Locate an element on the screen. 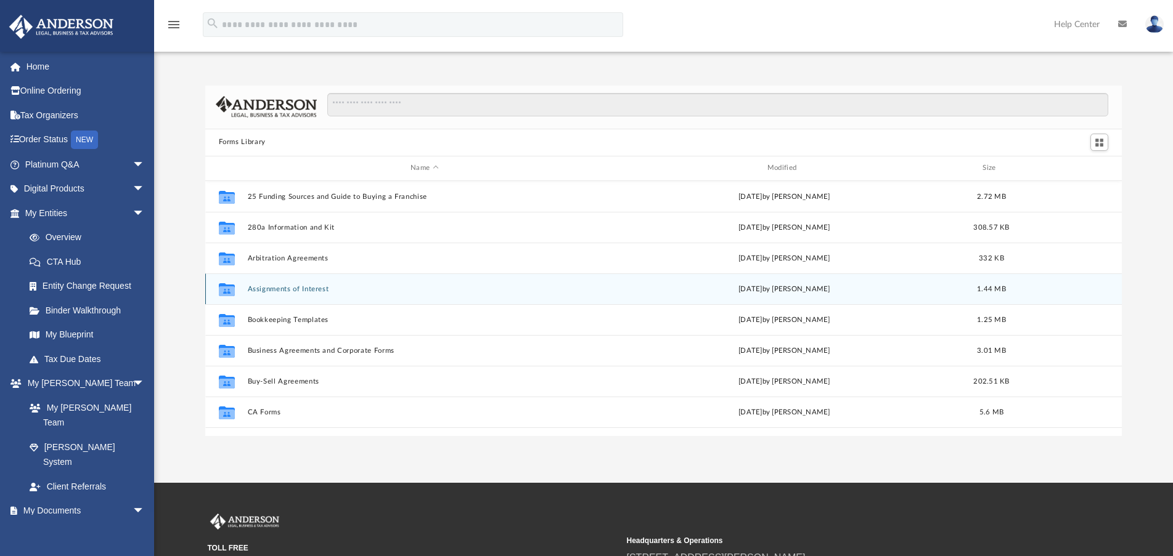 This screenshot has height=556, width=1173. small: TOLL FREE is located at coordinates (413, 548).